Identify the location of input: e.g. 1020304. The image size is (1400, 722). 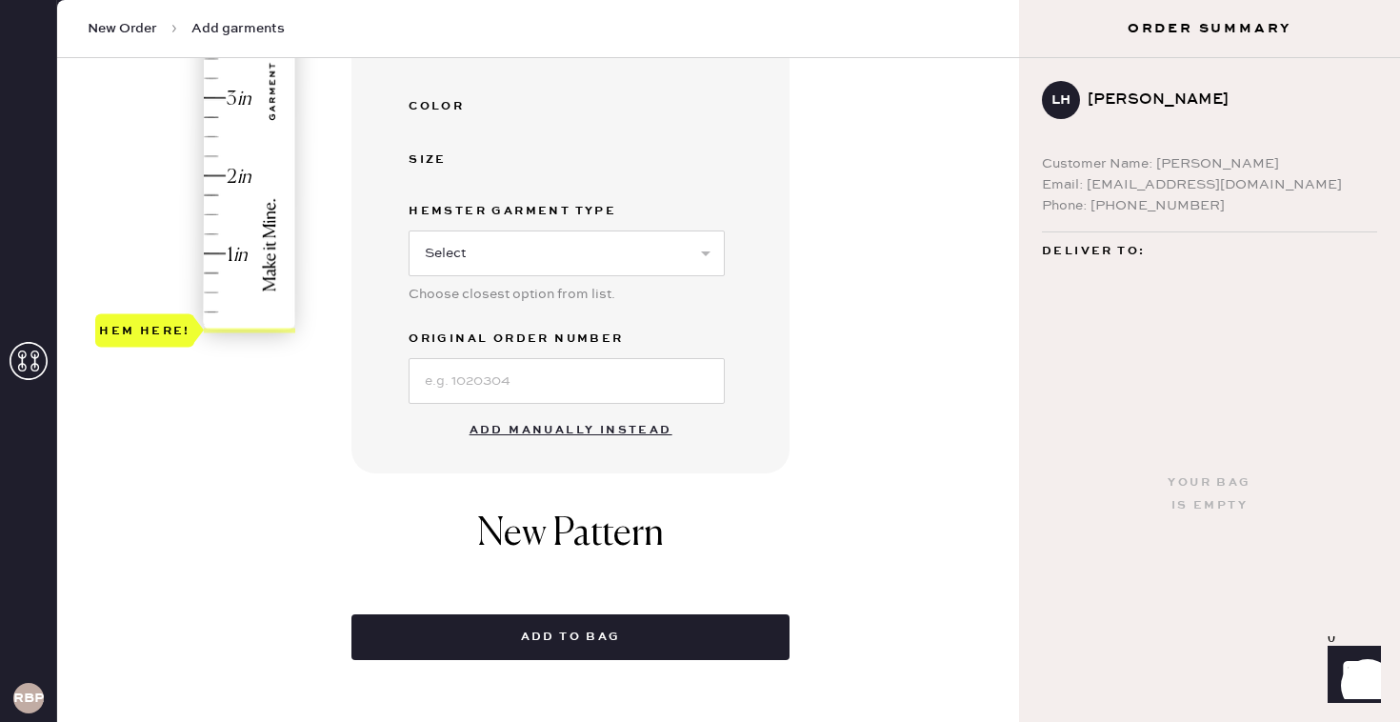
(567, 381).